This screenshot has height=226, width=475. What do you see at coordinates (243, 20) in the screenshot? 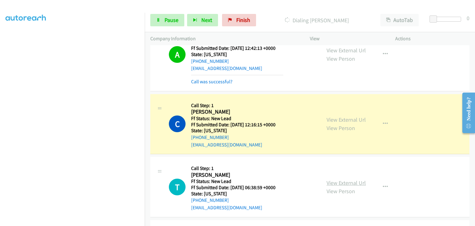
I see `span: Finish` at bounding box center [243, 20].